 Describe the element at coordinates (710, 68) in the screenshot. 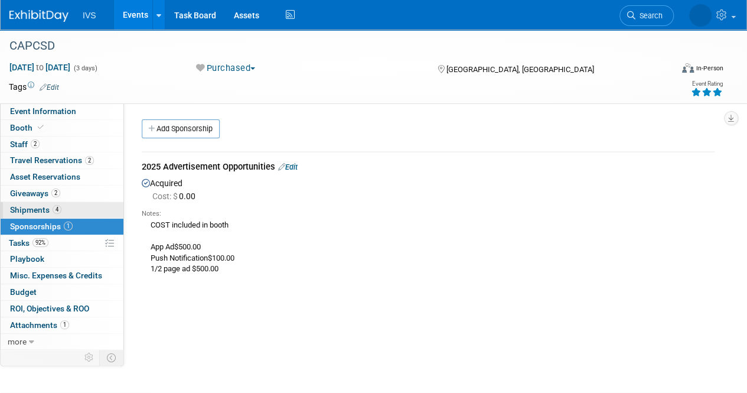

I see `div: In-Person` at that location.